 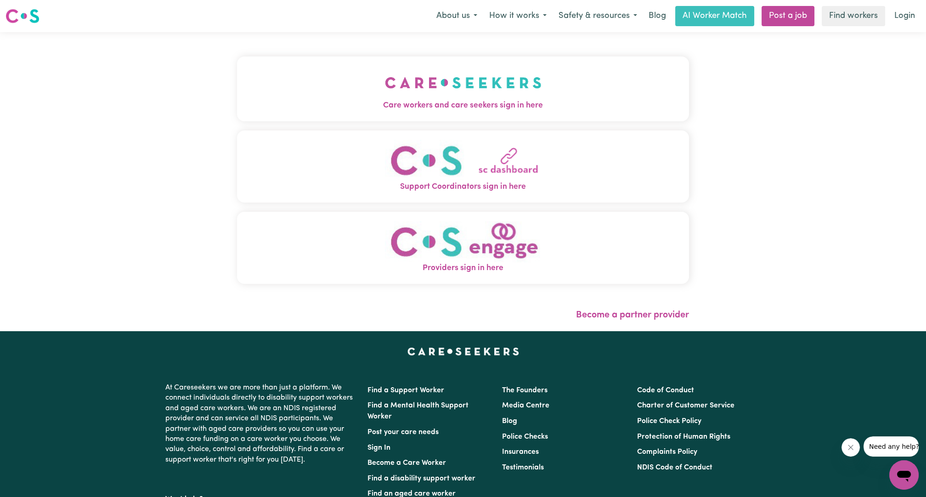 What do you see at coordinates (457, 16) in the screenshot?
I see `button: About us` at bounding box center [457, 16].